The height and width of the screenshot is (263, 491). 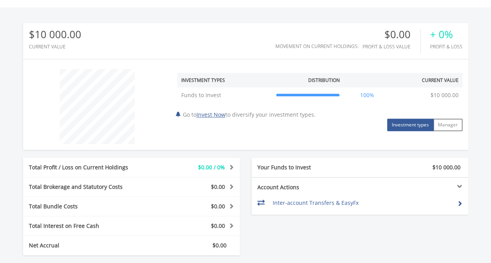 I want to click on div: + 0%, so click(x=446, y=34).